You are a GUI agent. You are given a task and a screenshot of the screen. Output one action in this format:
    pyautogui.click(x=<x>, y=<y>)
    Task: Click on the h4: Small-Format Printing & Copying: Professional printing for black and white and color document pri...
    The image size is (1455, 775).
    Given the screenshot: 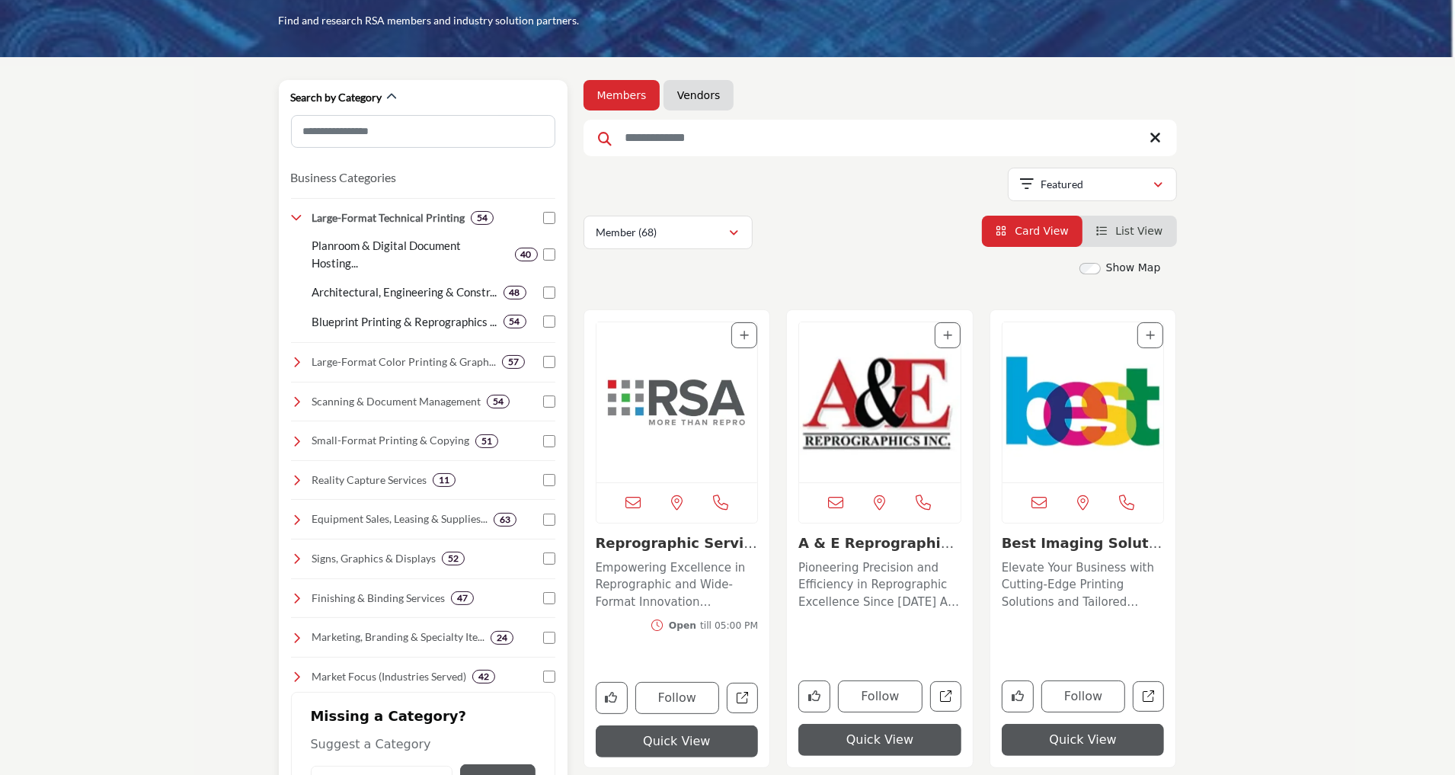 What is the action you would take?
    pyautogui.click(x=390, y=440)
    